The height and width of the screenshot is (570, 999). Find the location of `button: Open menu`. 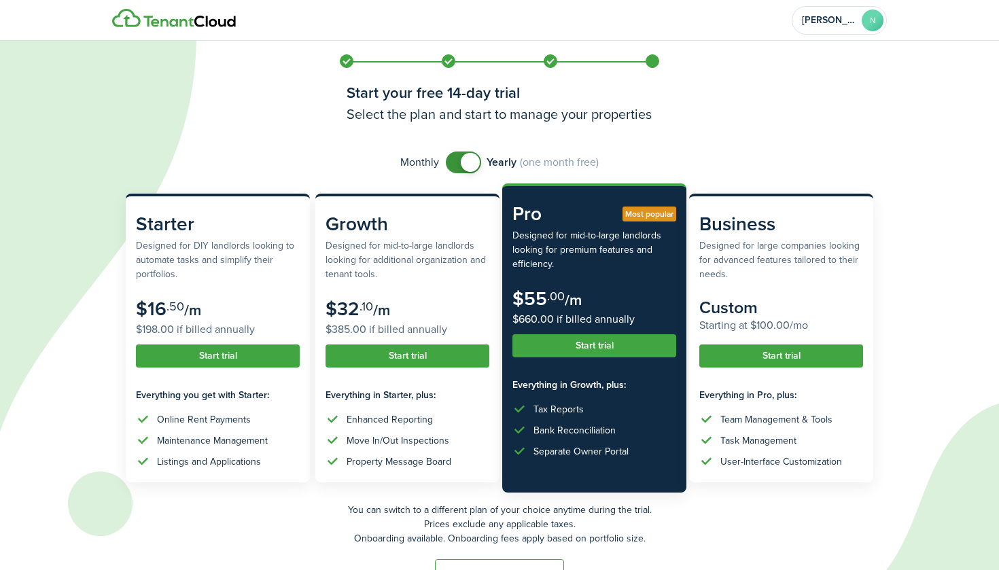

button: Open menu is located at coordinates (839, 20).